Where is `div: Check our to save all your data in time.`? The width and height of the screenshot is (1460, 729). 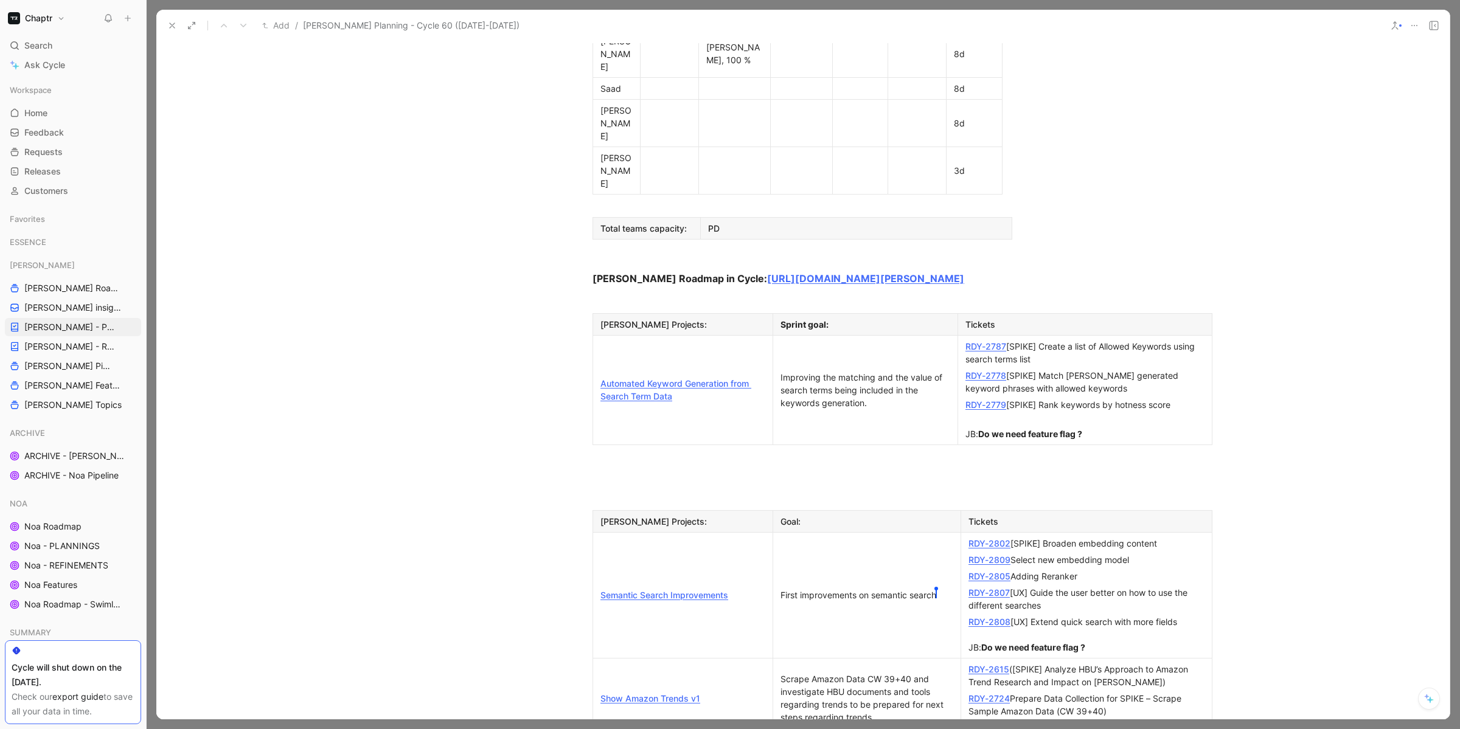 div: Check our to save all your data in time. is located at coordinates (73, 704).